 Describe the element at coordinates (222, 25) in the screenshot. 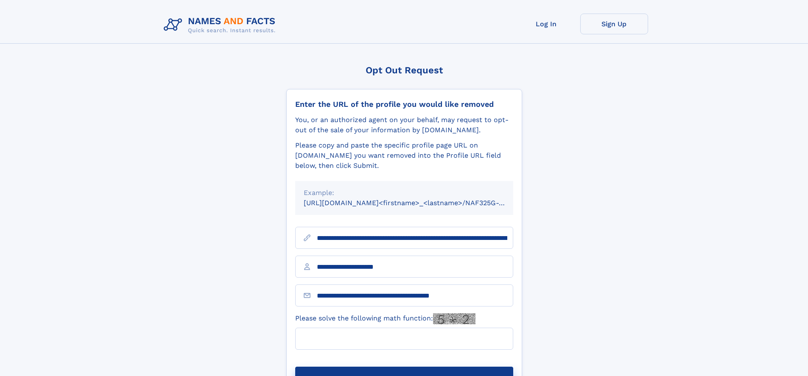

I see `img: Logo Names and Facts` at that location.